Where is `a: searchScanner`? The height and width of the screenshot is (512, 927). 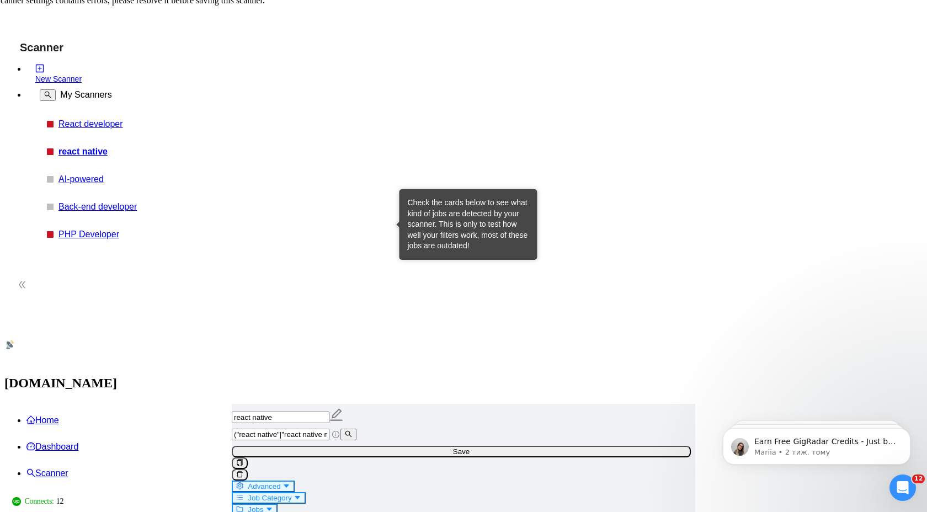
a: searchScanner is located at coordinates (47, 473).